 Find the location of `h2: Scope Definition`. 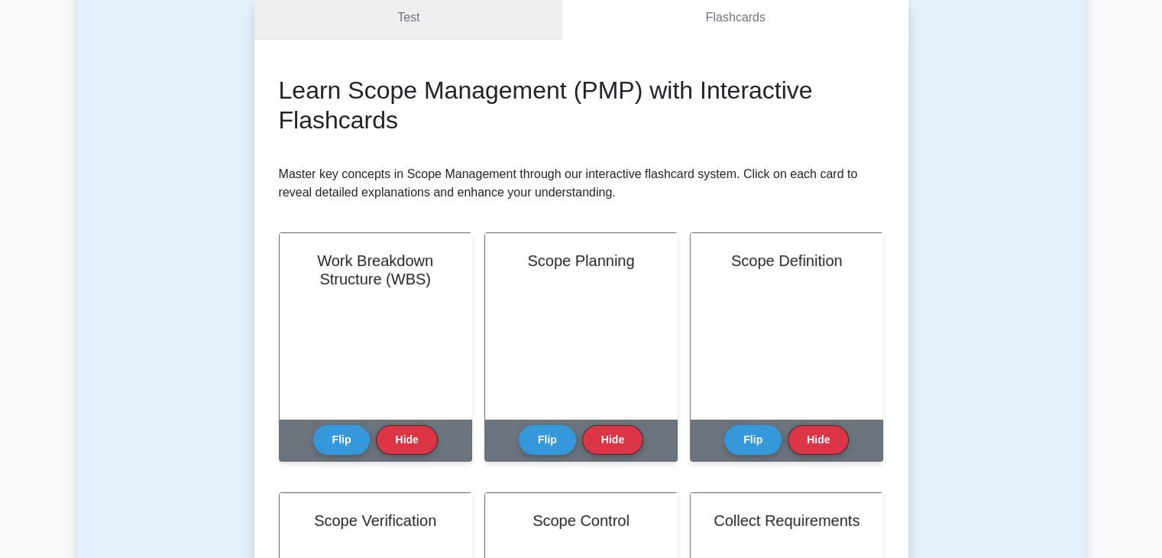

h2: Scope Definition is located at coordinates (786, 261).